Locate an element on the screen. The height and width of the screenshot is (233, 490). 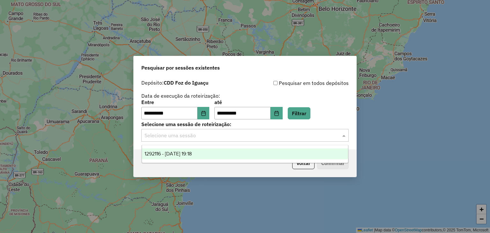
label: até is located at coordinates (248, 102).